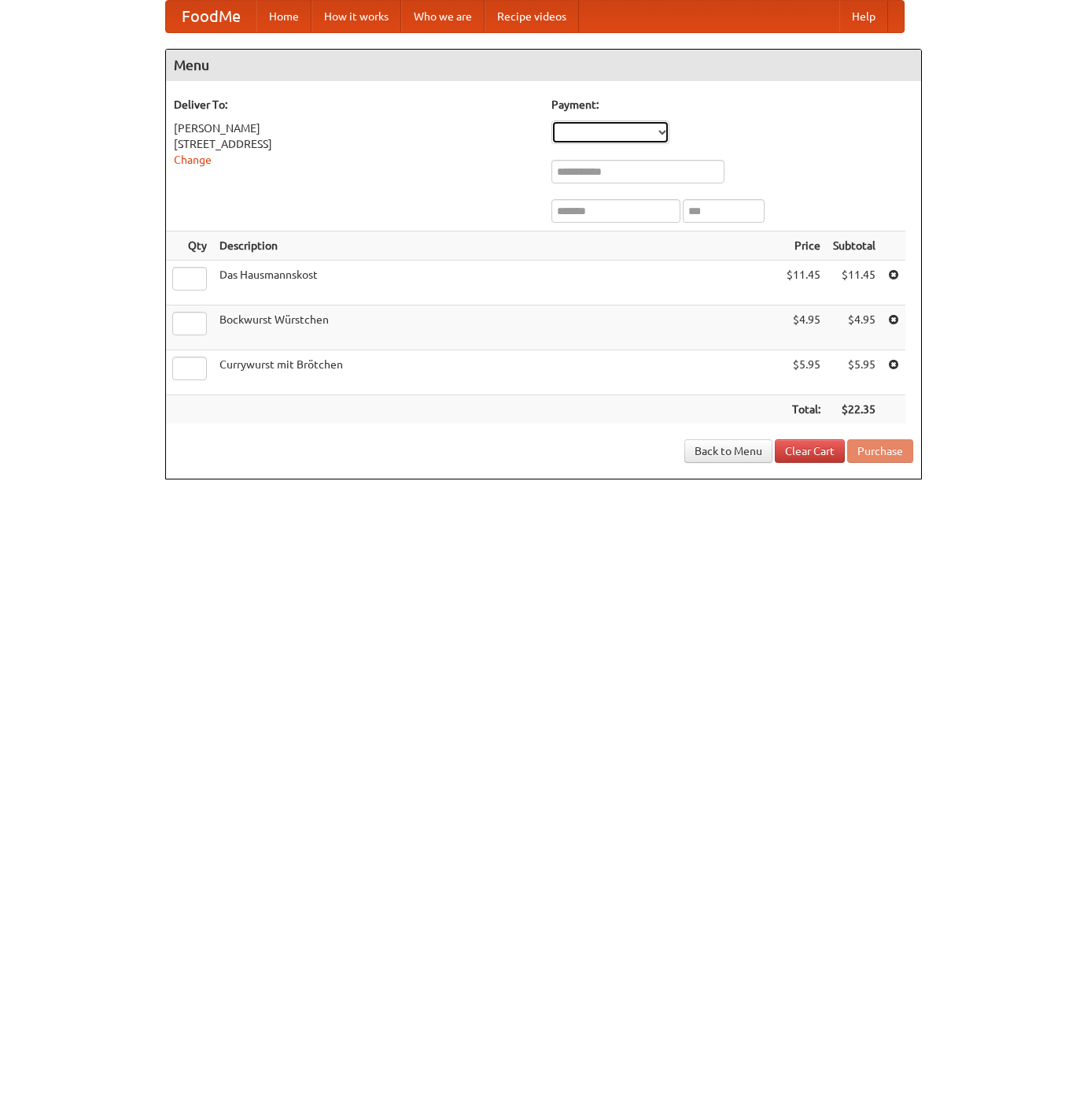 The width and height of the screenshot is (1069, 1114). Describe the element at coordinates (193, 160) in the screenshot. I see `a: Change` at that location.